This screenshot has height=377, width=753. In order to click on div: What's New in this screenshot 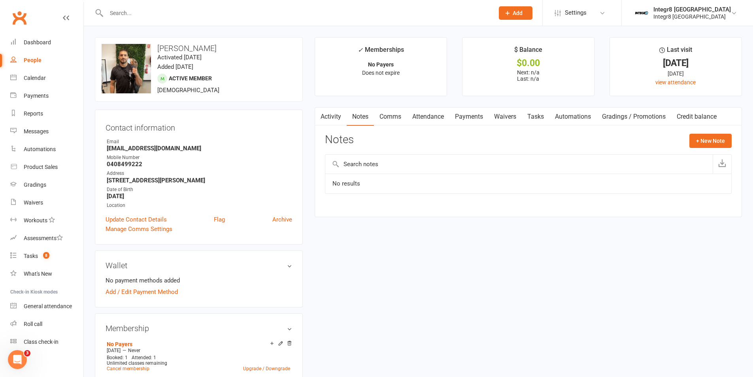, I will do `click(38, 274)`.